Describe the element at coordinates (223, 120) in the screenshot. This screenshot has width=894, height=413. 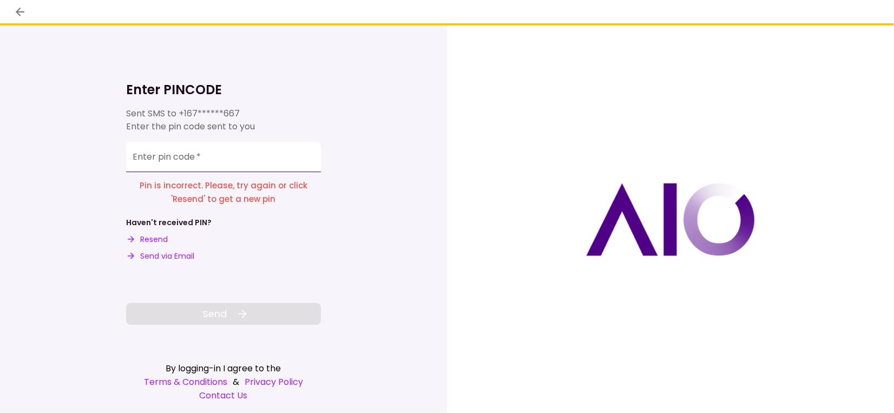
I see `div: Sent SMS to Enter the pin code sent to you` at that location.